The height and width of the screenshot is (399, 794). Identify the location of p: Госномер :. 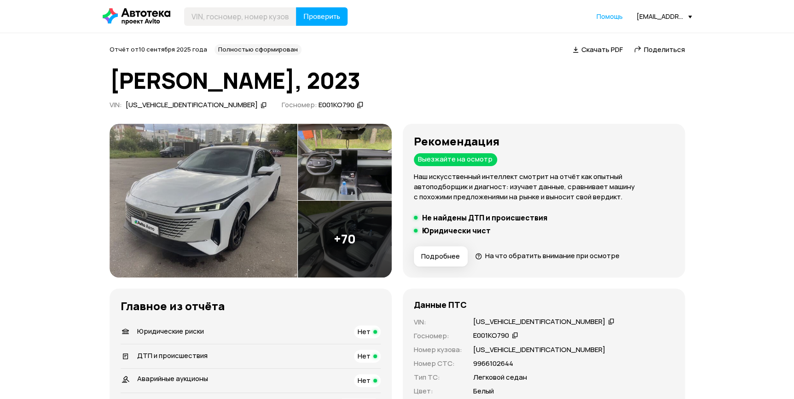
(438, 336).